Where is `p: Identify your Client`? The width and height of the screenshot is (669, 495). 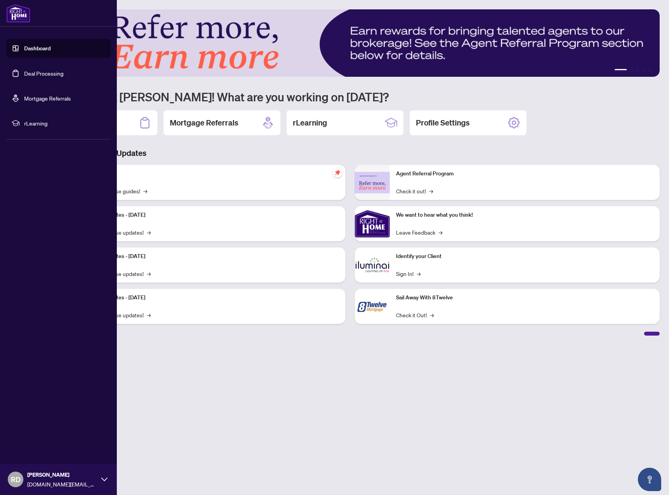 p: Identify your Client is located at coordinates (525, 256).